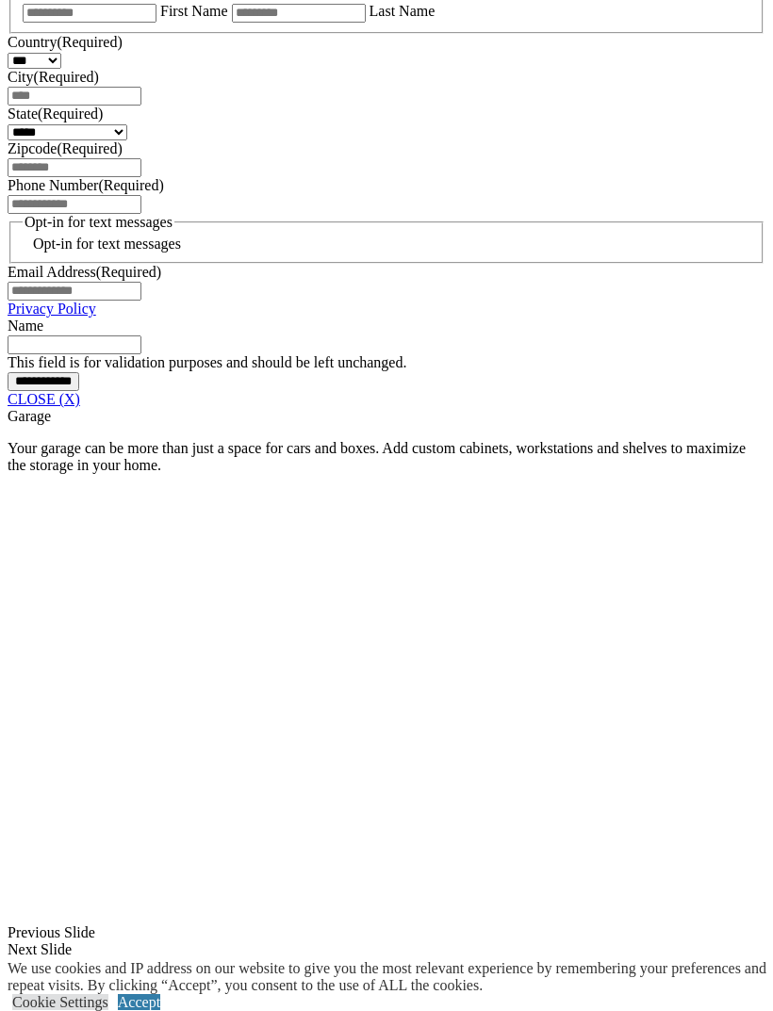 This screenshot has height=1011, width=773. What do you see at coordinates (386, 950) in the screenshot?
I see `div: Next Slide` at bounding box center [386, 950].